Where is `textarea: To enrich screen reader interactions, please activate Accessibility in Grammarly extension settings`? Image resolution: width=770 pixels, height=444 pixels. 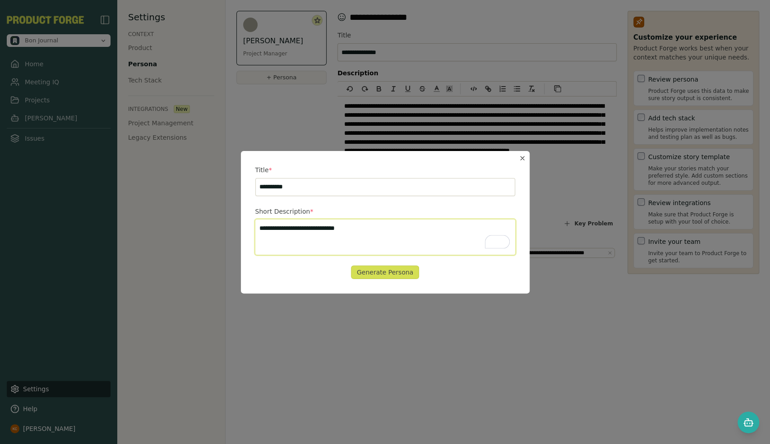
textarea: To enrich screen reader interactions, please activate Accessibility in Grammarly extension settings is located at coordinates (385, 237).